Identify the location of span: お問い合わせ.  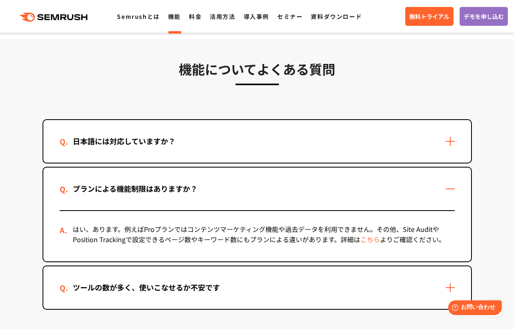
(37, 10).